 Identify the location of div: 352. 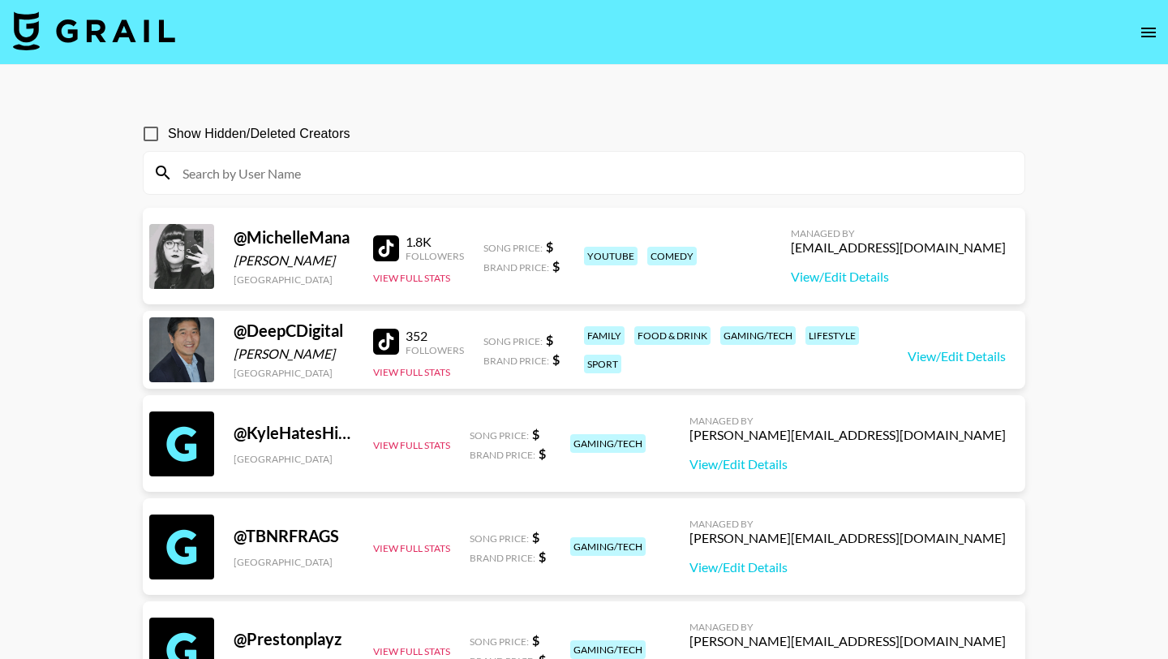
(435, 336).